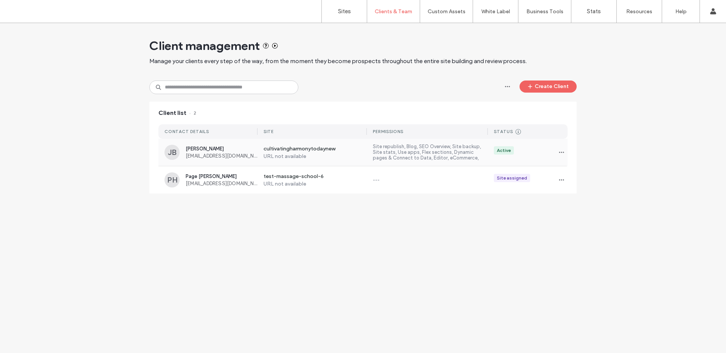 The width and height of the screenshot is (726, 353). I want to click on label: test-massage-school-6, so click(315, 177).